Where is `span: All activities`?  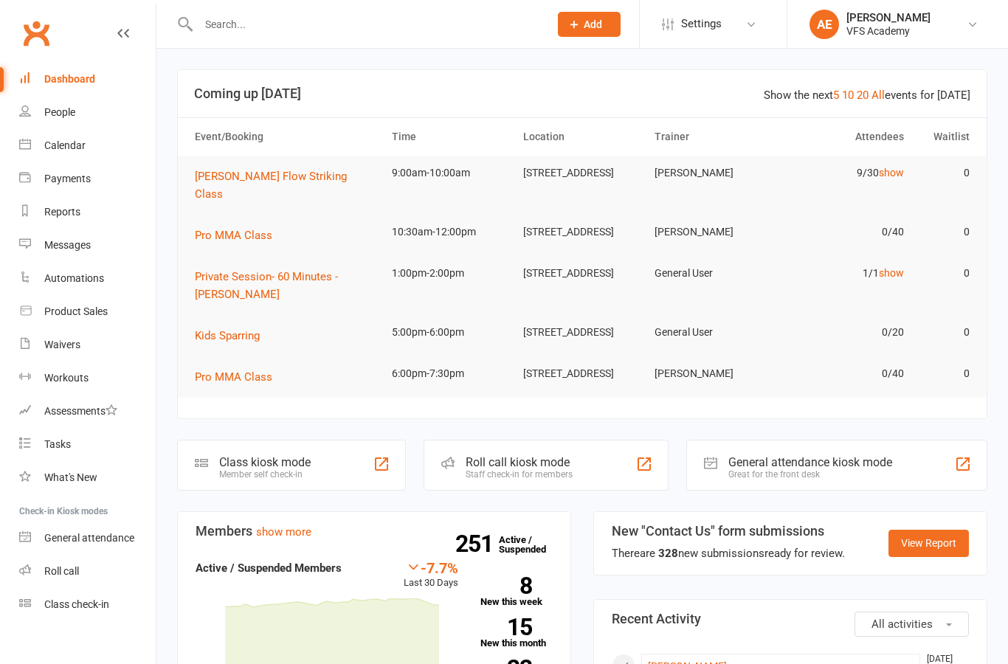 span: All activities is located at coordinates (902, 624).